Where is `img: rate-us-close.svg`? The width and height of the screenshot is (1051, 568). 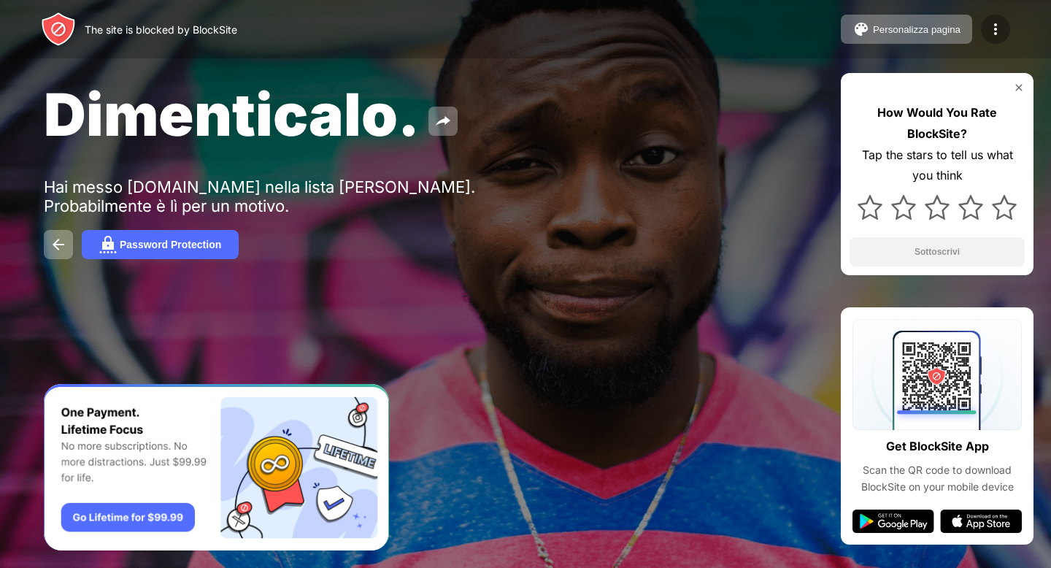 img: rate-us-close.svg is located at coordinates (1019, 88).